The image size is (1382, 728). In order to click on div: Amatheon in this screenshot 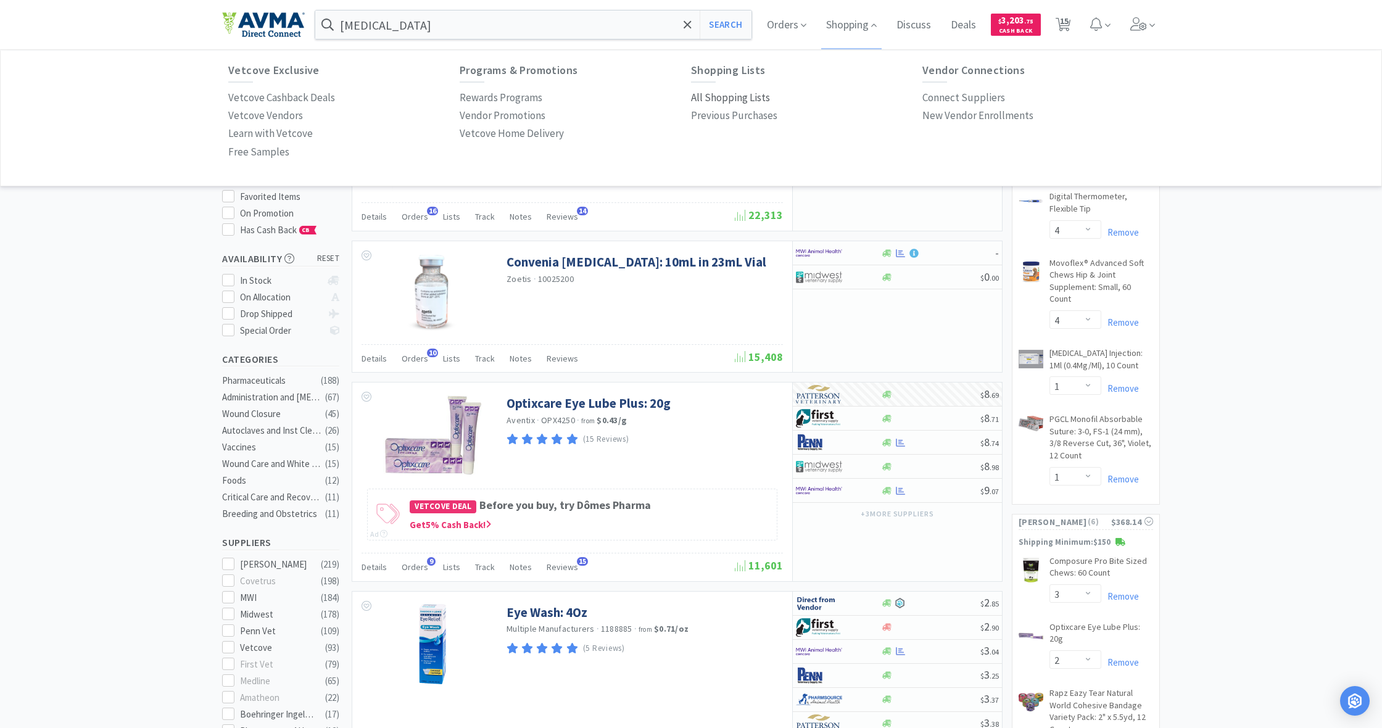, I will do `click(278, 698)`.